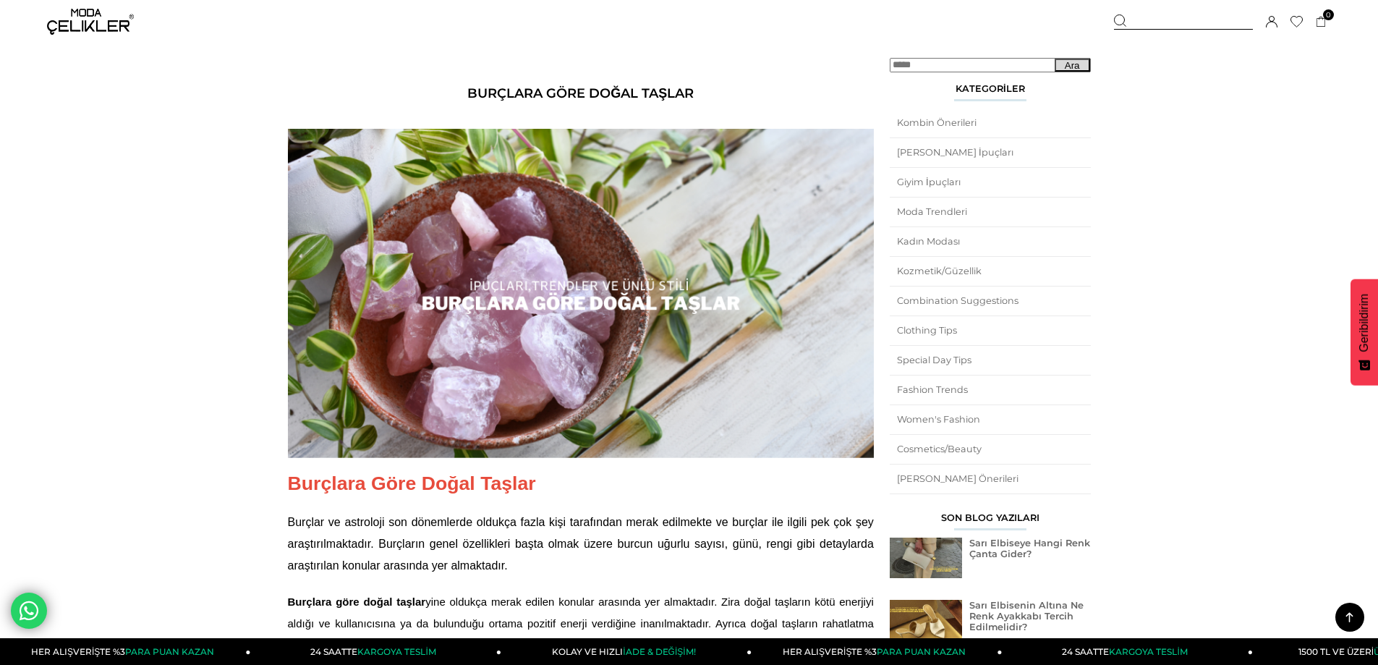 The width and height of the screenshot is (1378, 665). What do you see at coordinates (991, 360) in the screenshot?
I see `a: Special Day Tips` at bounding box center [991, 360].